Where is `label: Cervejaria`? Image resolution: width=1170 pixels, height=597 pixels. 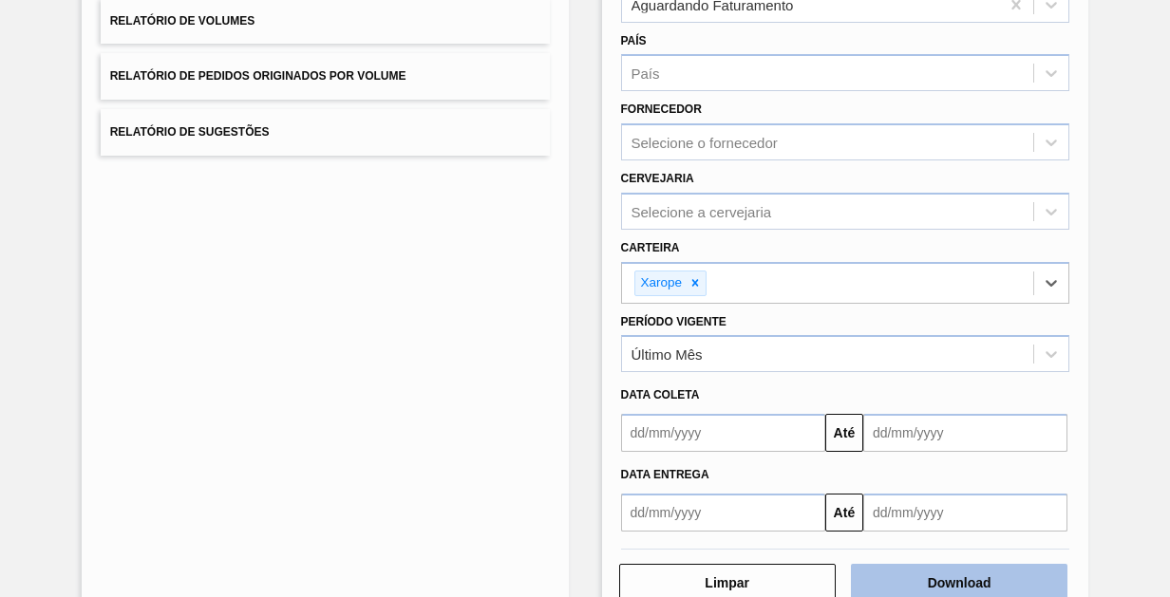 label: Cervejaria is located at coordinates (657, 179).